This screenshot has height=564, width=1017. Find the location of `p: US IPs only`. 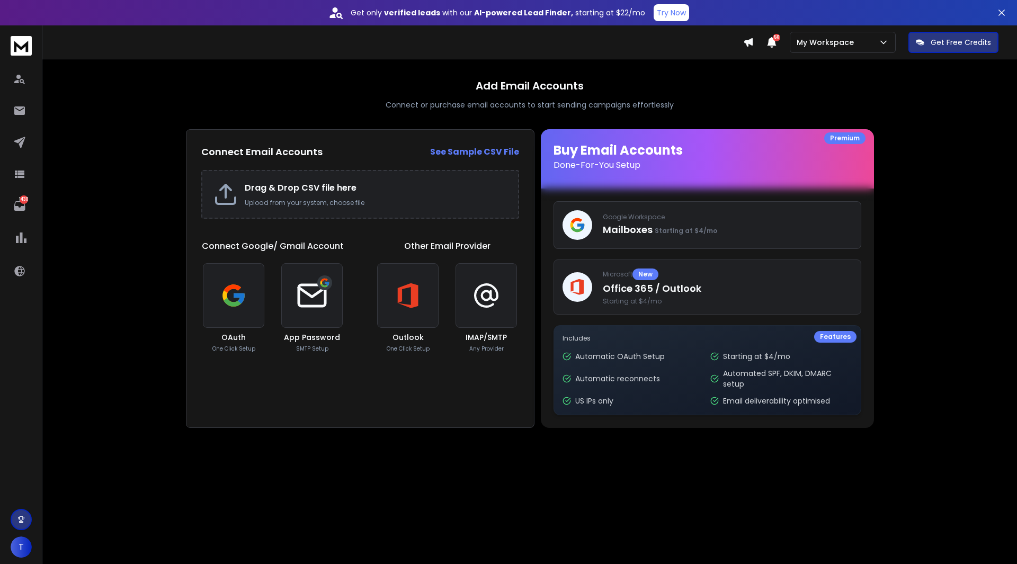

p: US IPs only is located at coordinates (594, 401).